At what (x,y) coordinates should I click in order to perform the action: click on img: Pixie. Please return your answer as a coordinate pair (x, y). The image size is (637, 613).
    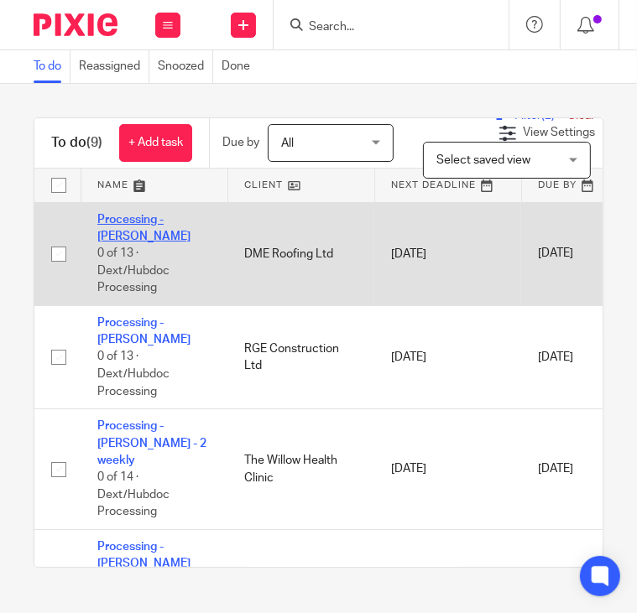
    Looking at the image, I should click on (76, 24).